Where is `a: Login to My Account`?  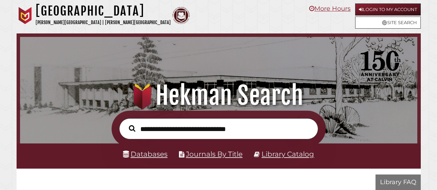
a: Login to My Account is located at coordinates (388, 9).